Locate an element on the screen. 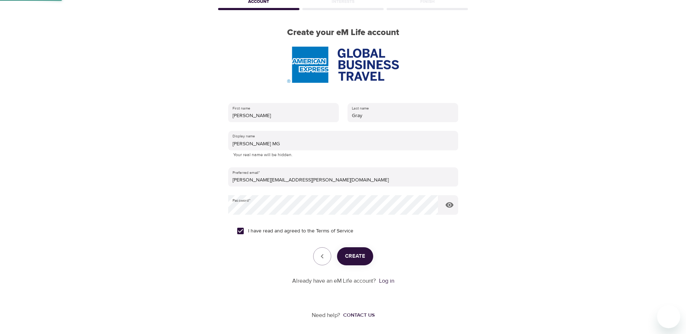 This screenshot has height=334, width=686. a: Log in is located at coordinates (386, 281).